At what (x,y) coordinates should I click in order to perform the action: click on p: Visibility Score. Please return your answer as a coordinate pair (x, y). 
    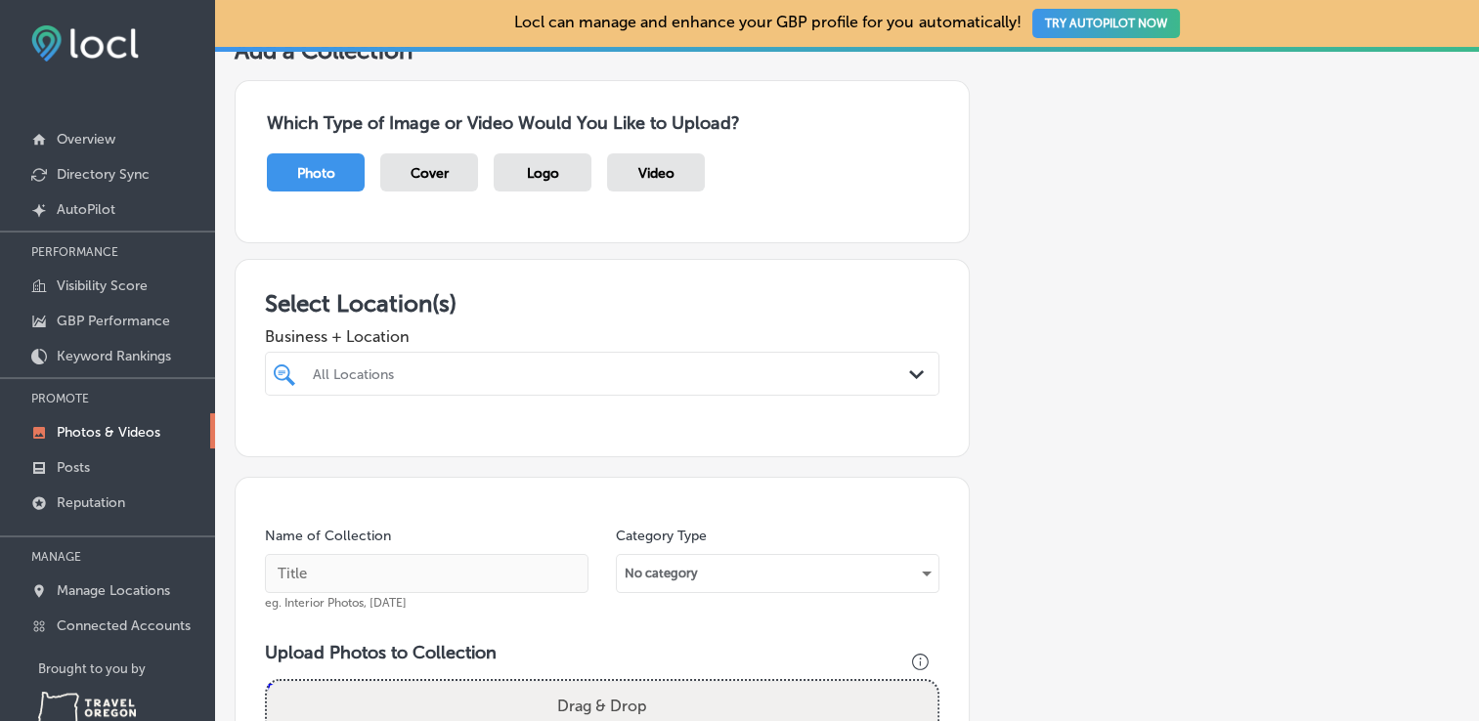
    Looking at the image, I should click on (102, 285).